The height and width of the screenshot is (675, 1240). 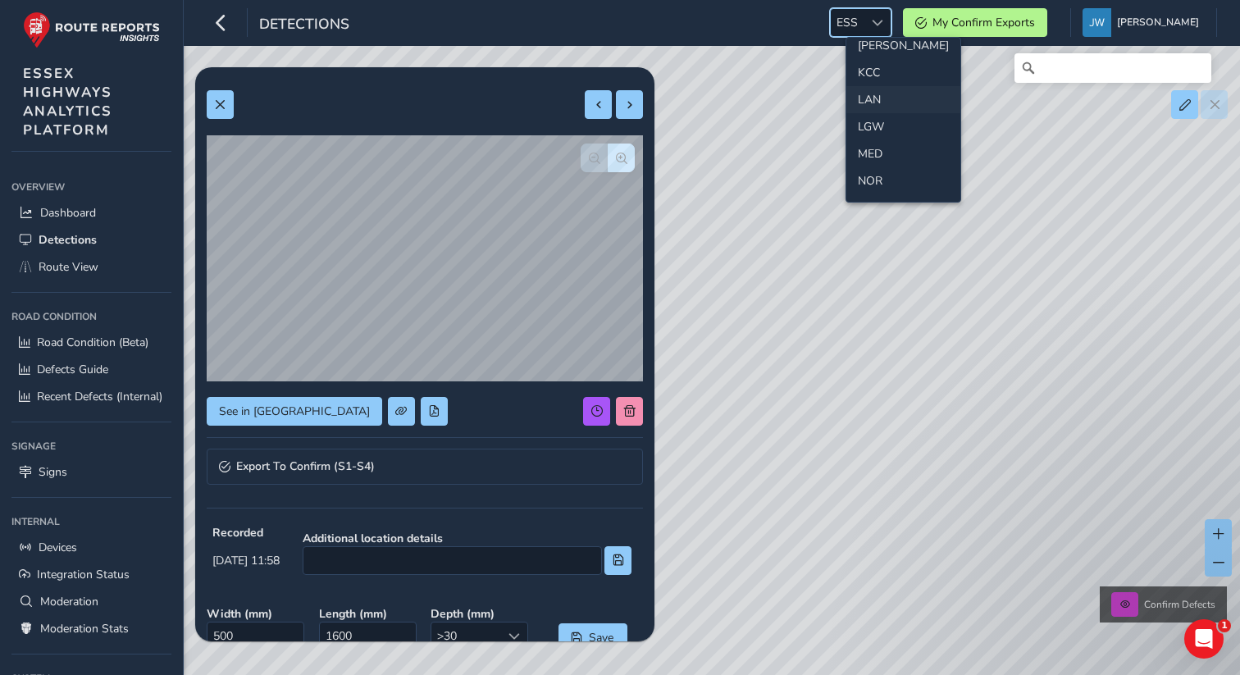 What do you see at coordinates (91, 574) in the screenshot?
I see `a: Integration Status` at bounding box center [91, 574].